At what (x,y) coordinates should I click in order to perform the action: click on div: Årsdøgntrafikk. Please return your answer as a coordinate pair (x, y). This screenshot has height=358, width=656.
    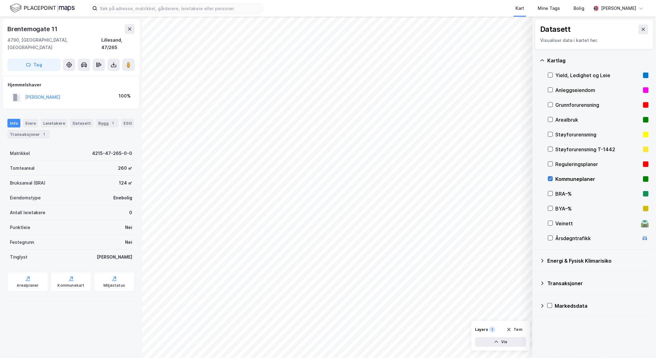
    Looking at the image, I should click on (597, 239).